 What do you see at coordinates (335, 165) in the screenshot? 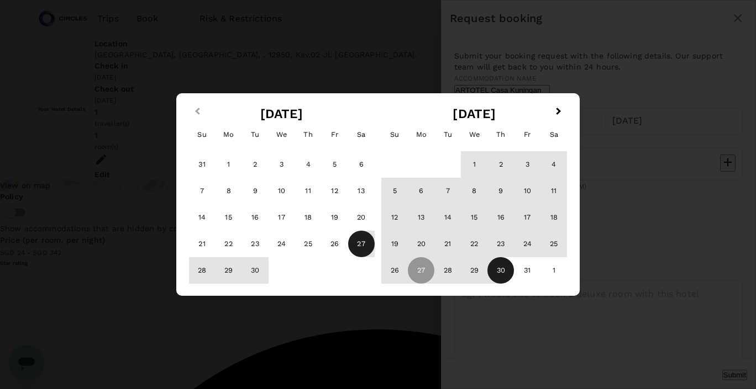
I see `div: Choose Friday, September 5th, 2025` at bounding box center [335, 165].